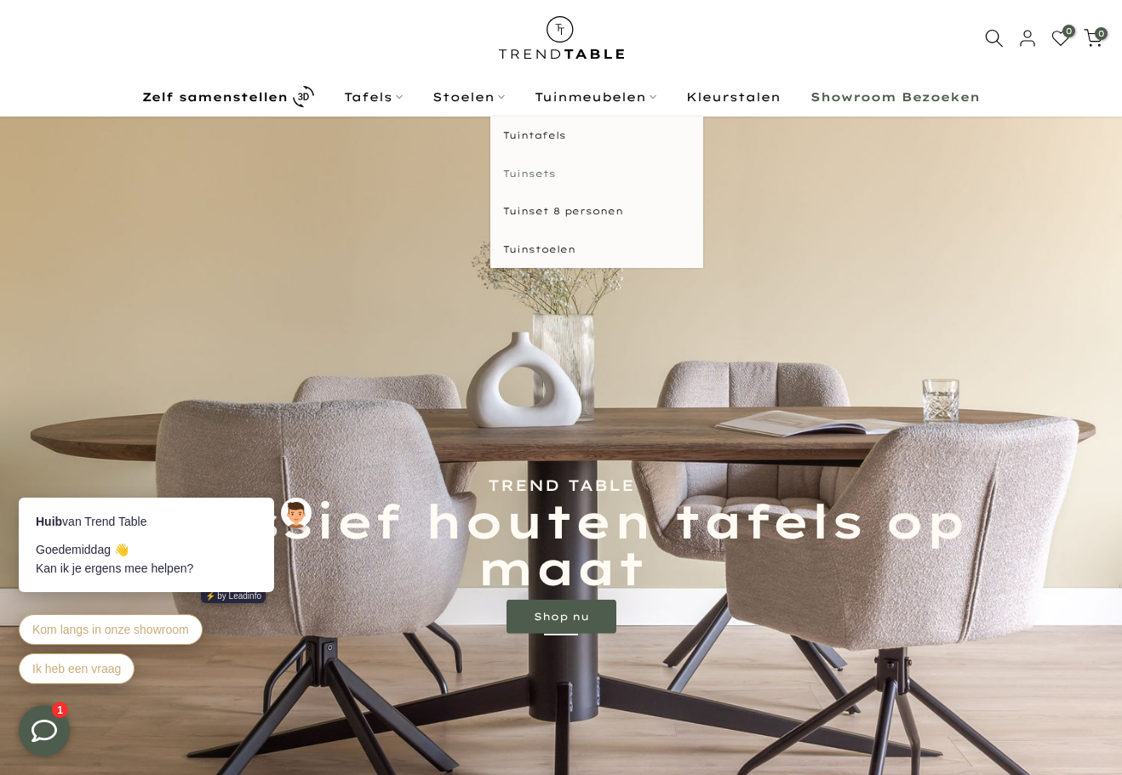 The height and width of the screenshot is (775, 1122). Describe the element at coordinates (75, 254) in the screenshot. I see `button: Ik heb een vraag` at that location.